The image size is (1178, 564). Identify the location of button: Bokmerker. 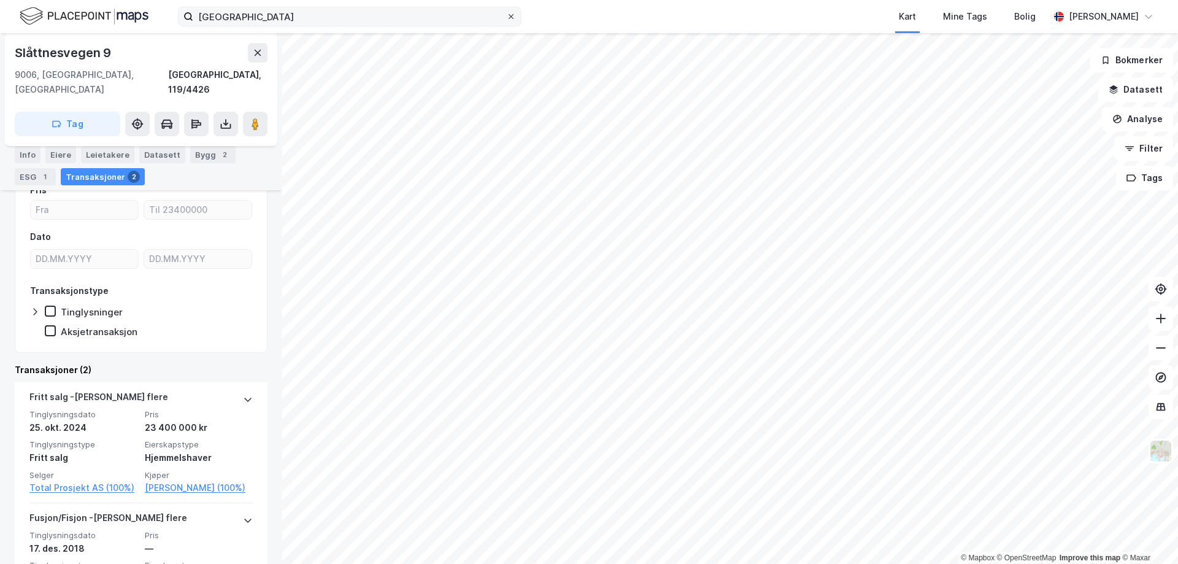
(1132, 60).